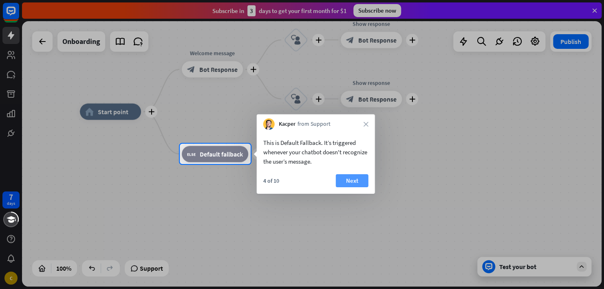  What do you see at coordinates (271, 181) in the screenshot?
I see `div: 4 of 10` at bounding box center [271, 181].